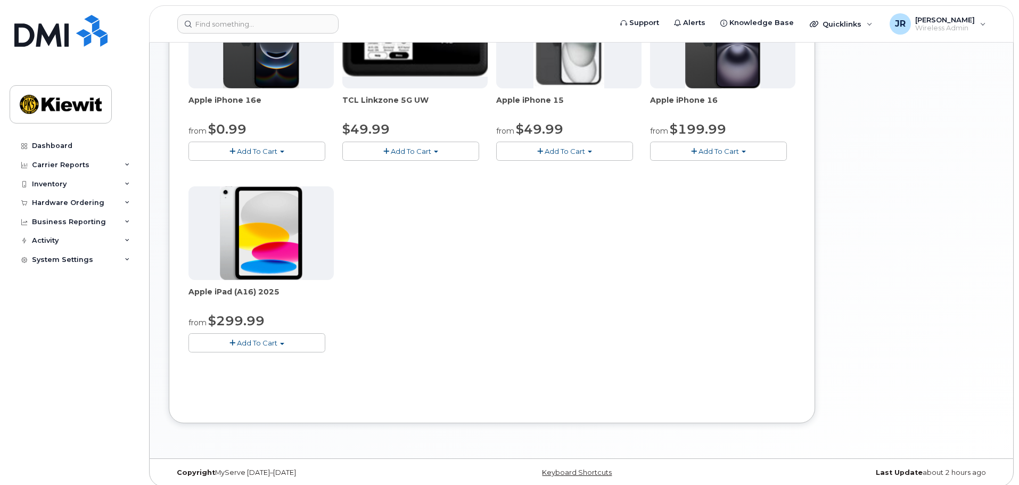 This screenshot has height=485, width=1019. What do you see at coordinates (261, 297) in the screenshot?
I see `span: Apple iPad (A16) 2025` at bounding box center [261, 297].